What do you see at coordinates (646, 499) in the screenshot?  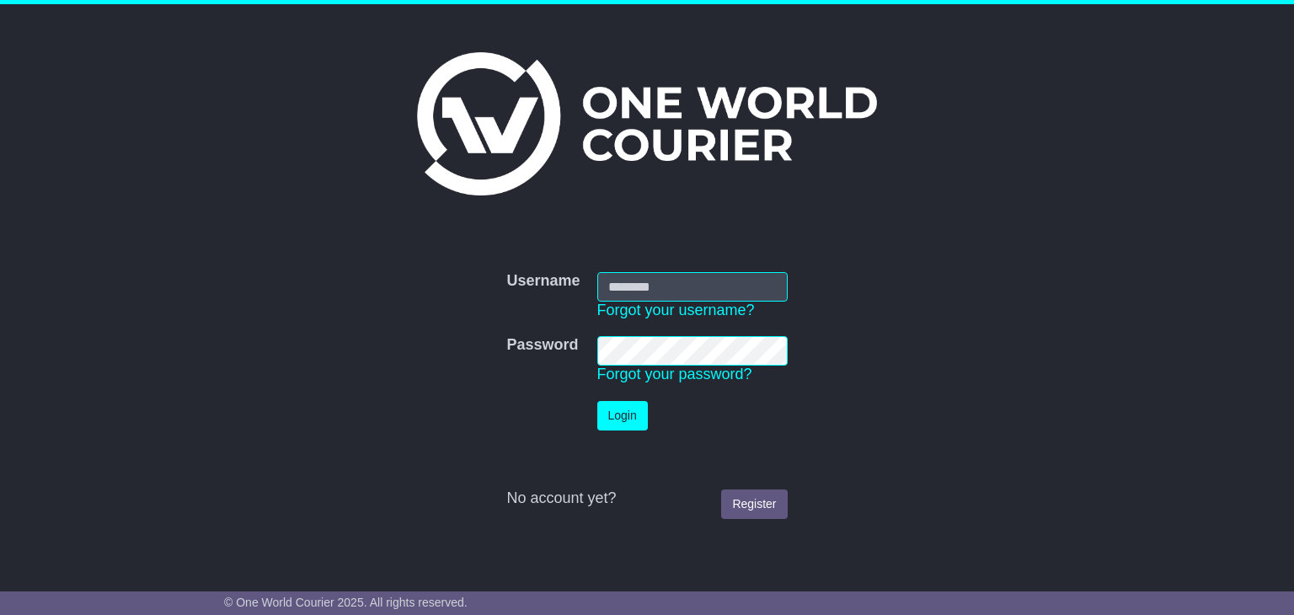 I see `div: No account yet?` at bounding box center [646, 499].